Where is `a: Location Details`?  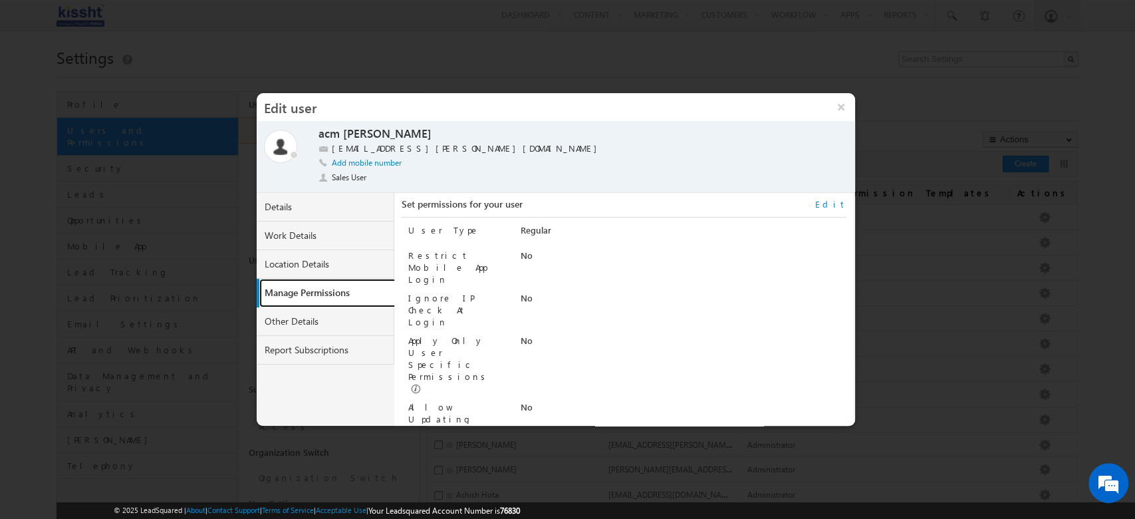
a: Location Details is located at coordinates (326, 264).